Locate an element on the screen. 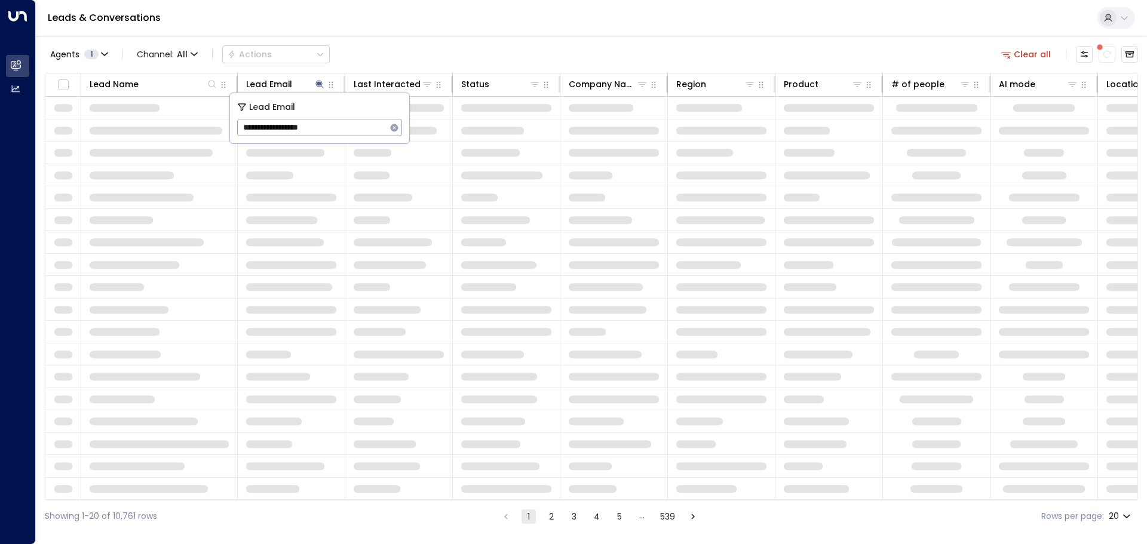  button: Go to next page is located at coordinates (693, 517).